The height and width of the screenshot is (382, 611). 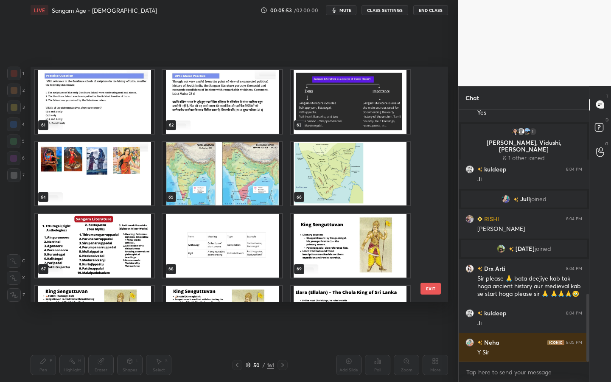 What do you see at coordinates (608, 96) in the screenshot?
I see `p: T` at bounding box center [608, 96].